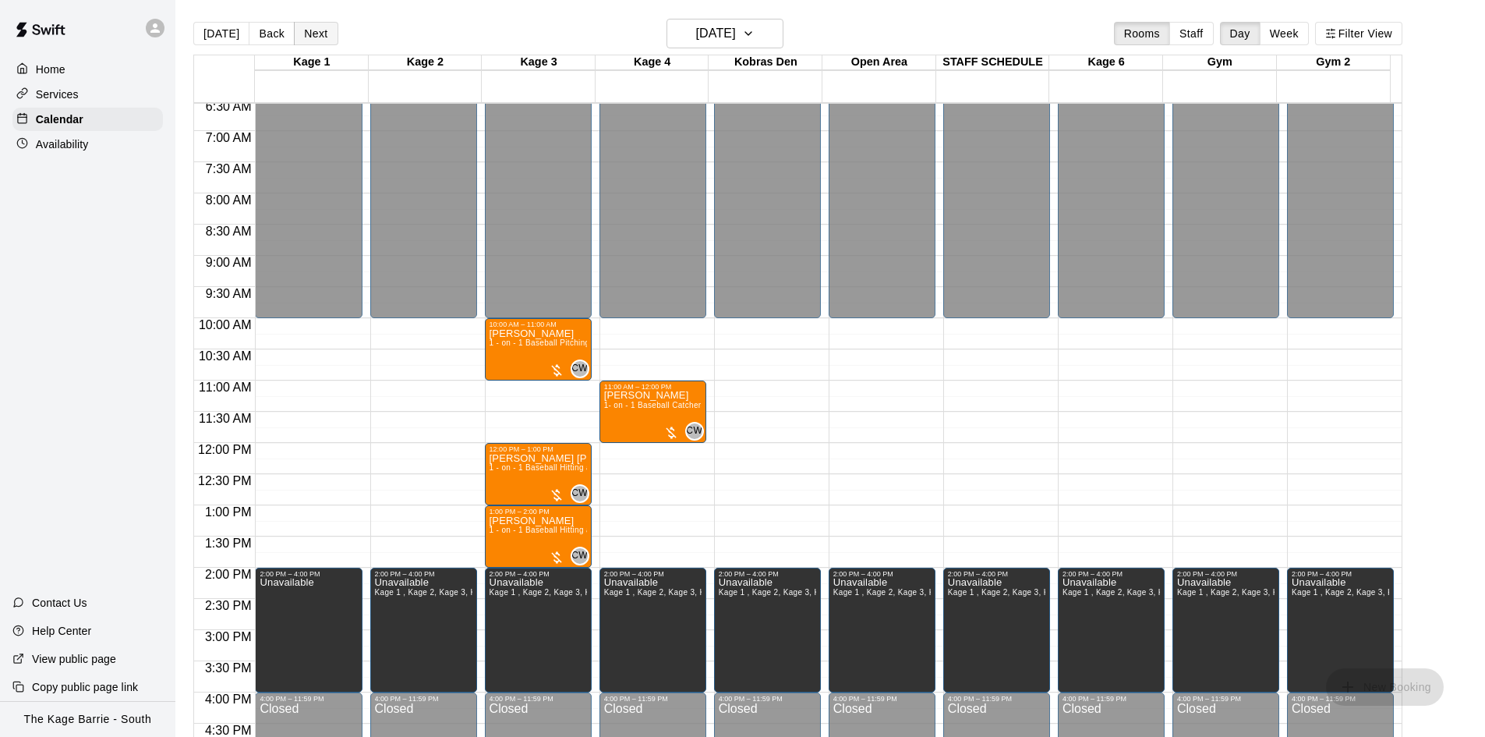 The height and width of the screenshot is (737, 1485). What do you see at coordinates (1359, 34) in the screenshot?
I see `button: Filter View` at bounding box center [1359, 34].